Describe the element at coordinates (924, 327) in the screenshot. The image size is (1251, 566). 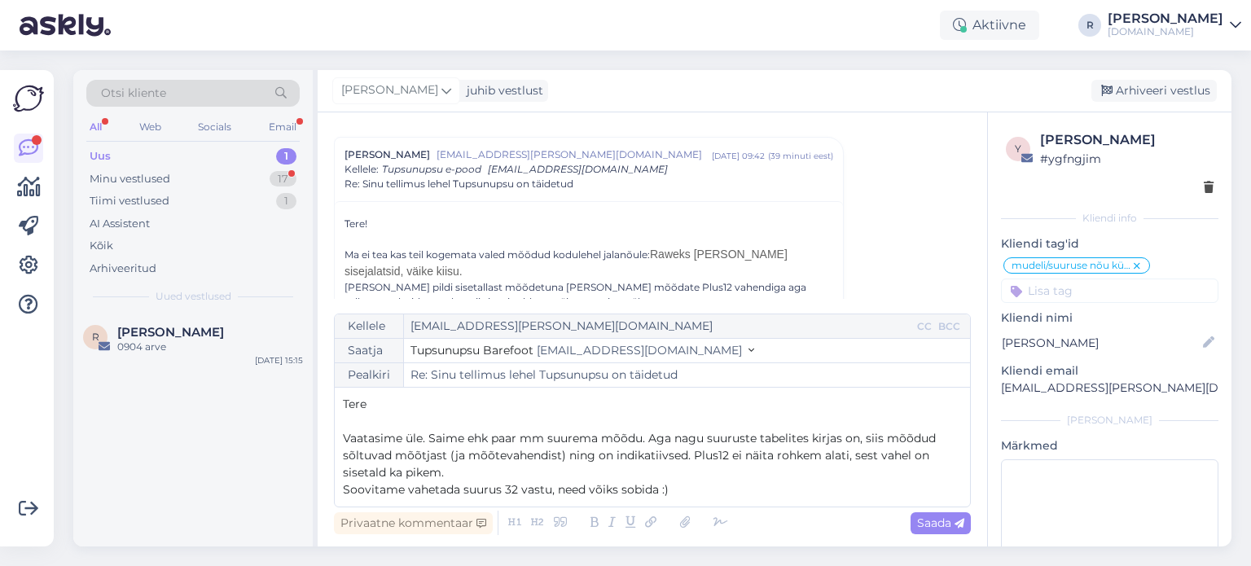
I see `div: CC` at that location.